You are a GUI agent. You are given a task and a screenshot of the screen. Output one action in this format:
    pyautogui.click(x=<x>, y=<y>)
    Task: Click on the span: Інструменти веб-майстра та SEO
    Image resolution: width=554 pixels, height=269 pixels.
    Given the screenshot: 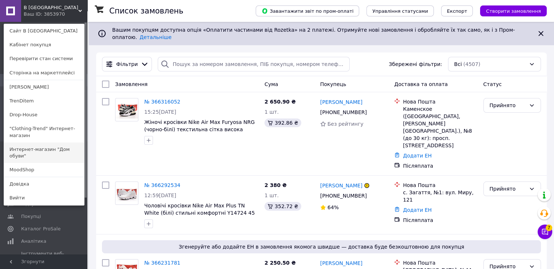 What is the action you would take?
    pyautogui.click(x=44, y=257)
    